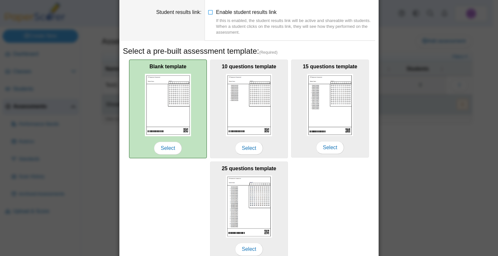  Describe the element at coordinates (249, 51) in the screenshot. I see `h5: Select a pre-built assessment template:` at that location.